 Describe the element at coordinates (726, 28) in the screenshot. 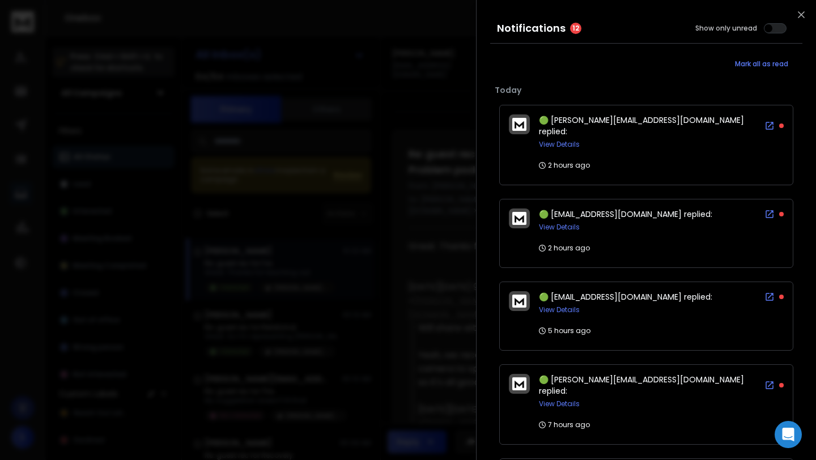

I see `label: Show only unread` at that location.